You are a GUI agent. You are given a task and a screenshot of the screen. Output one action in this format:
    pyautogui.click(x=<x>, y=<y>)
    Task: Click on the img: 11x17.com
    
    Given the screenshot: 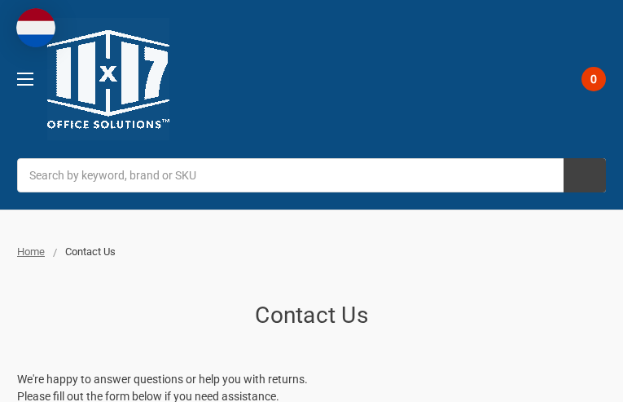 What is the action you would take?
    pyautogui.click(x=108, y=79)
    